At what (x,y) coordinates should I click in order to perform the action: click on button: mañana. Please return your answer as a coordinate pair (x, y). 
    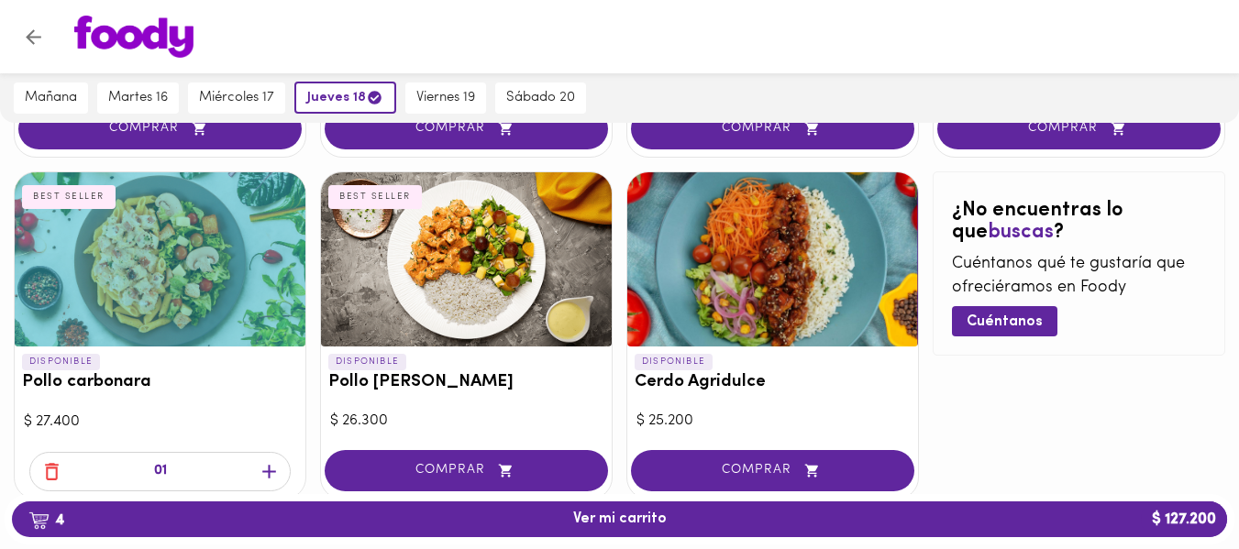
    Looking at the image, I should click on (50, 98).